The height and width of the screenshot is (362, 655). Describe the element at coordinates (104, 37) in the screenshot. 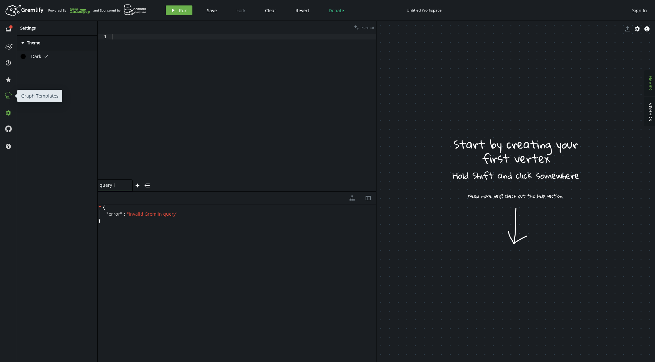

I see `div: 1` at that location.